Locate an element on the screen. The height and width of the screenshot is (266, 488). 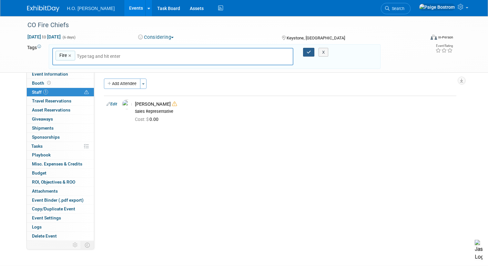
button: X is located at coordinates (323, 52).